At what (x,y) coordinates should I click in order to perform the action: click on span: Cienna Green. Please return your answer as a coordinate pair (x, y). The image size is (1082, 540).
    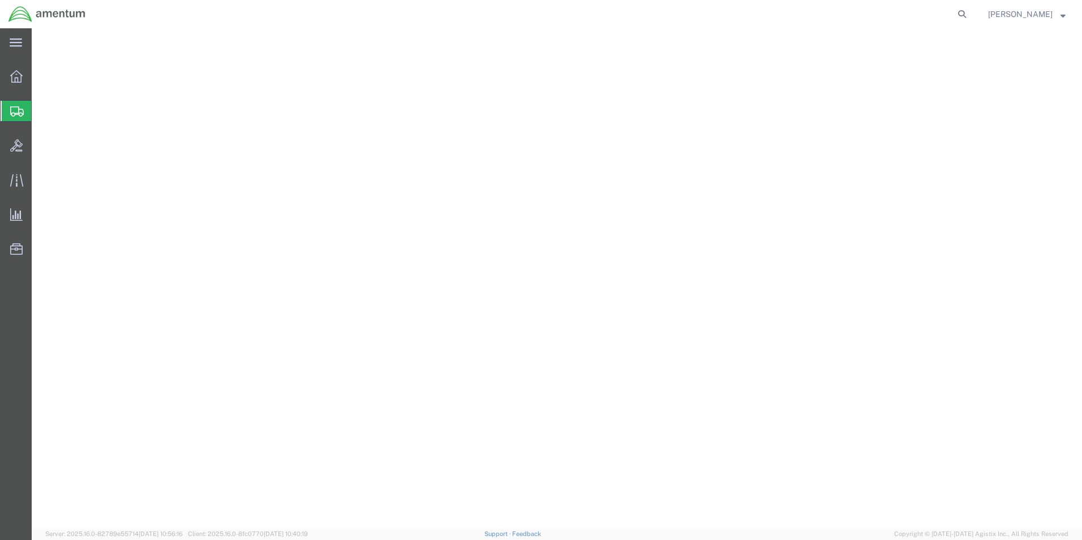
    Looking at the image, I should click on (1021, 14).